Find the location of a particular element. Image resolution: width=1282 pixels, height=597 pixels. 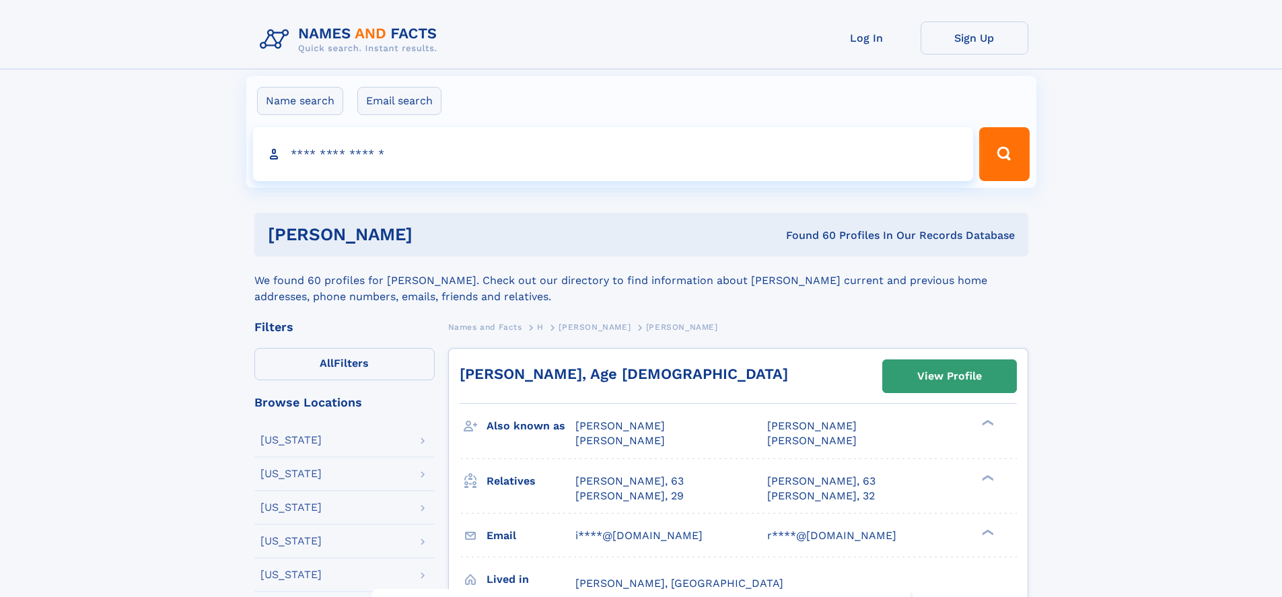

label: Email search is located at coordinates (399, 101).